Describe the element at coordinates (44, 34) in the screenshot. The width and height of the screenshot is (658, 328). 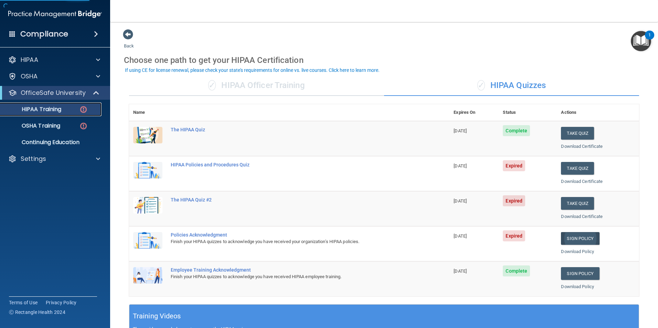
I see `h4: Compliance` at that location.